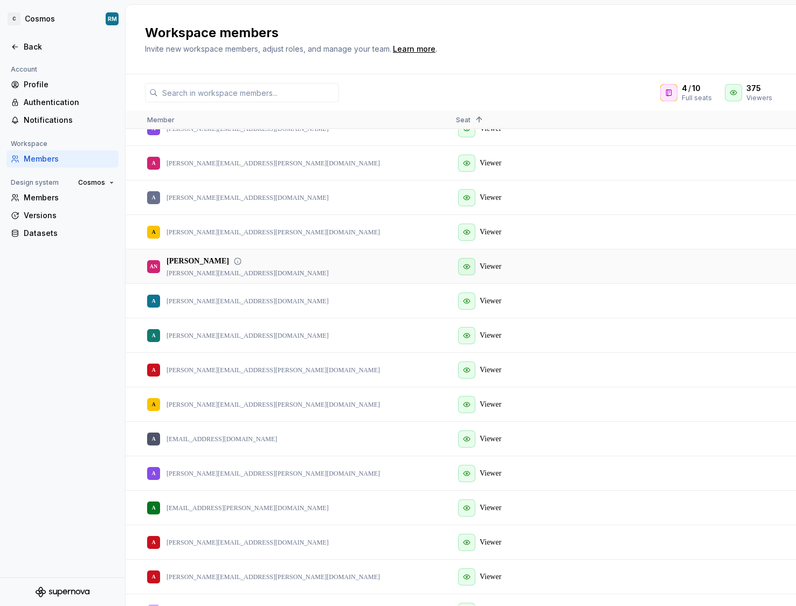  I want to click on a: Authentication, so click(63, 102).